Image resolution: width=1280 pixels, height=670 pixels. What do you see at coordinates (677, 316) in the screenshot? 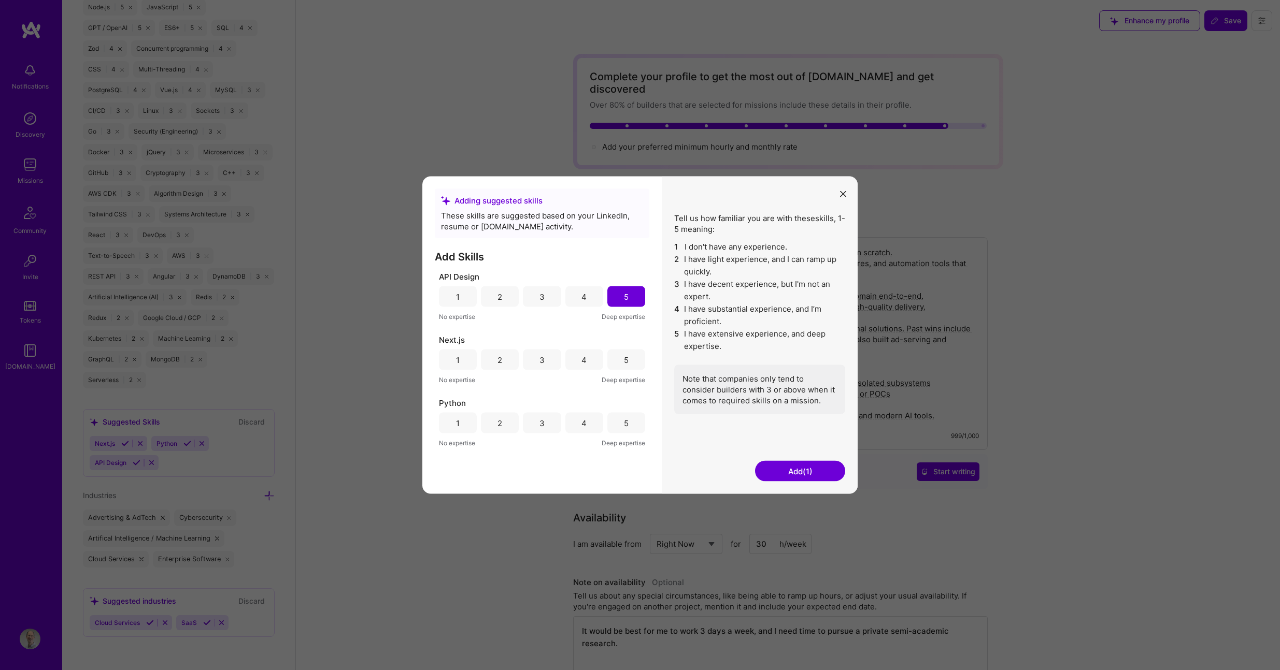
I see `span: 4` at bounding box center [677, 316].